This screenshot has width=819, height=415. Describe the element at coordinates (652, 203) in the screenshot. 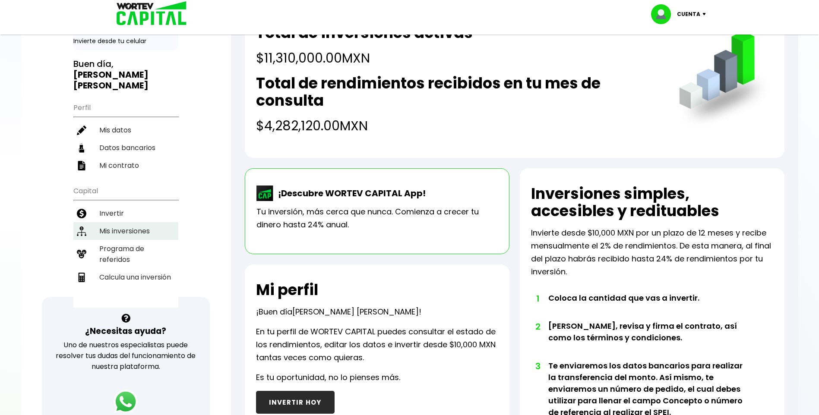

I see `h2: Inversiones simples, accesibles y redituables` at that location.